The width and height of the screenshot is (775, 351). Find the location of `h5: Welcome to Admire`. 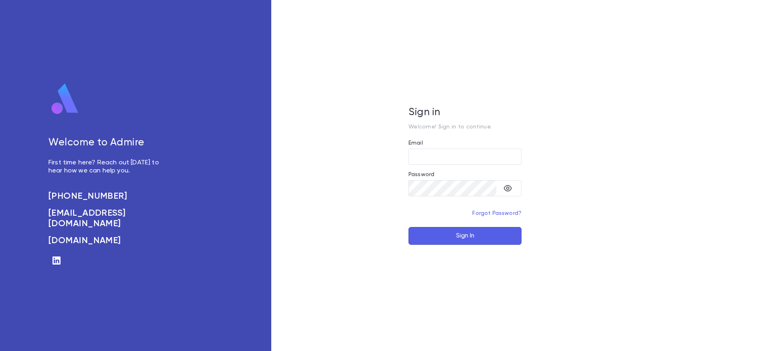

h5: Welcome to Admire is located at coordinates (108, 143).